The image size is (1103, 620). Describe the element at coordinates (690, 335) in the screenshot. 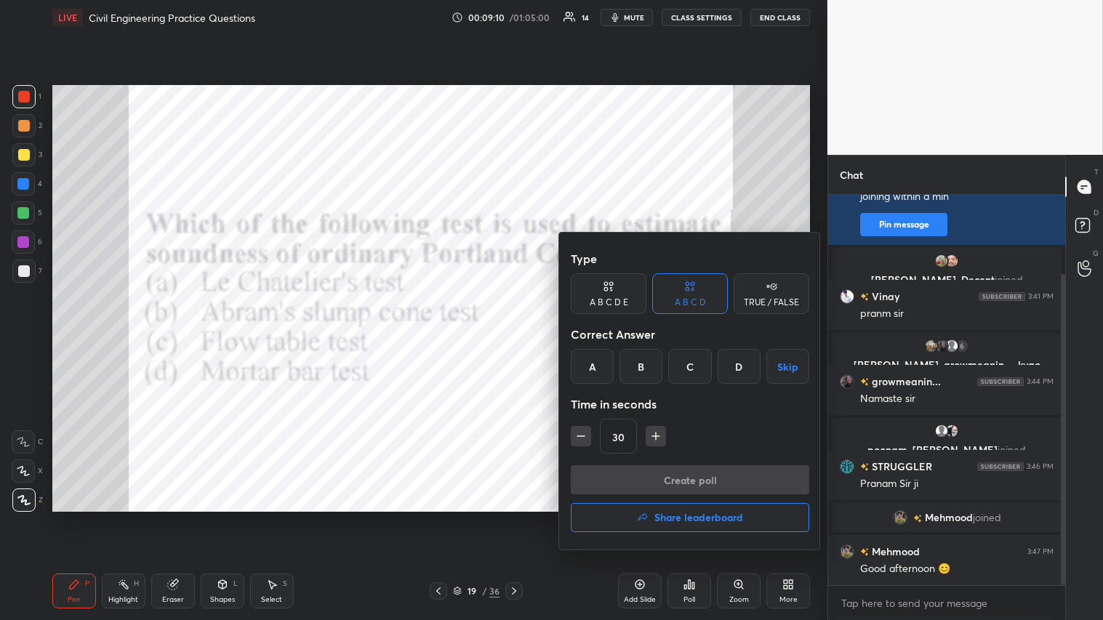

I see `div: Correct Answer` at that location.